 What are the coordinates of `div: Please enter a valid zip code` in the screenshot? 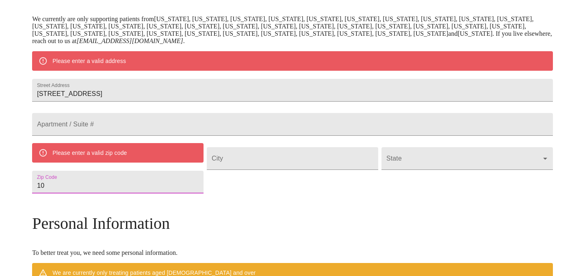 It's located at (89, 153).